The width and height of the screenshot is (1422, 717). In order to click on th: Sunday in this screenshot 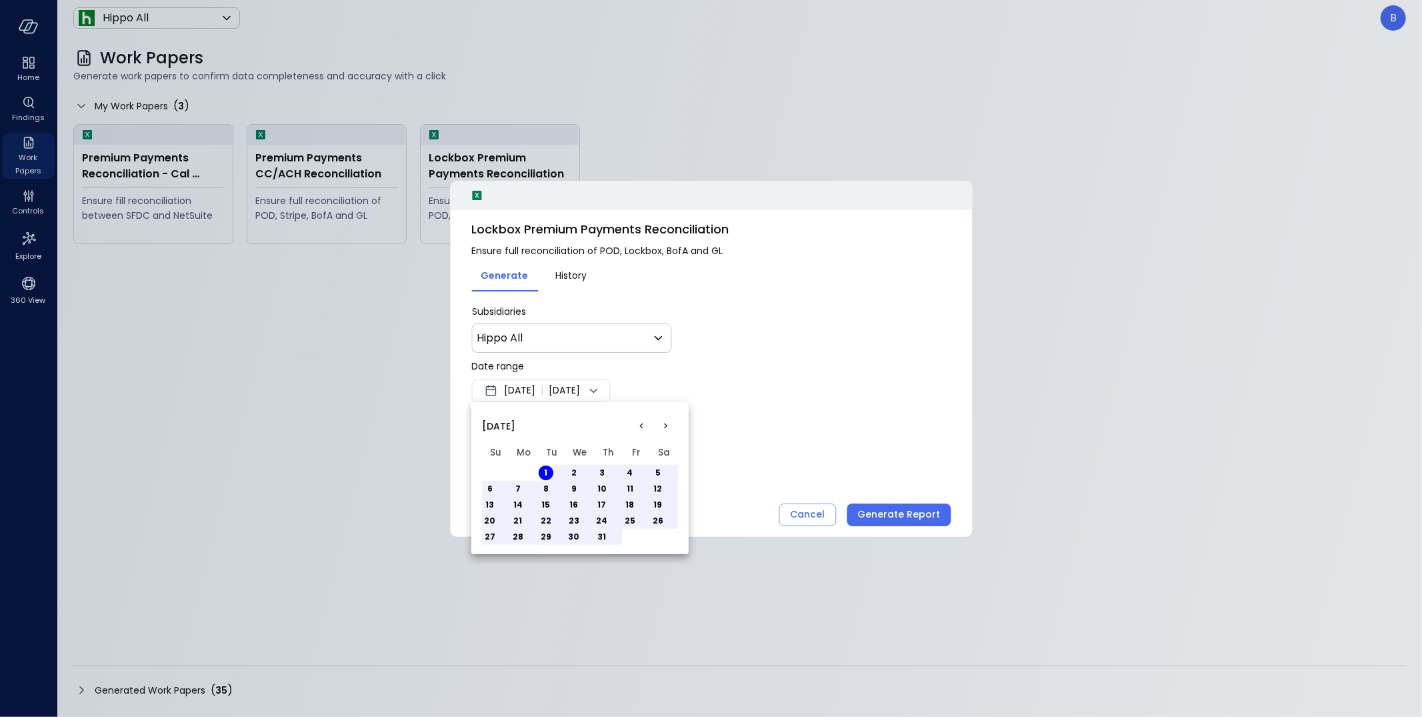, I will do `click(496, 453)`.